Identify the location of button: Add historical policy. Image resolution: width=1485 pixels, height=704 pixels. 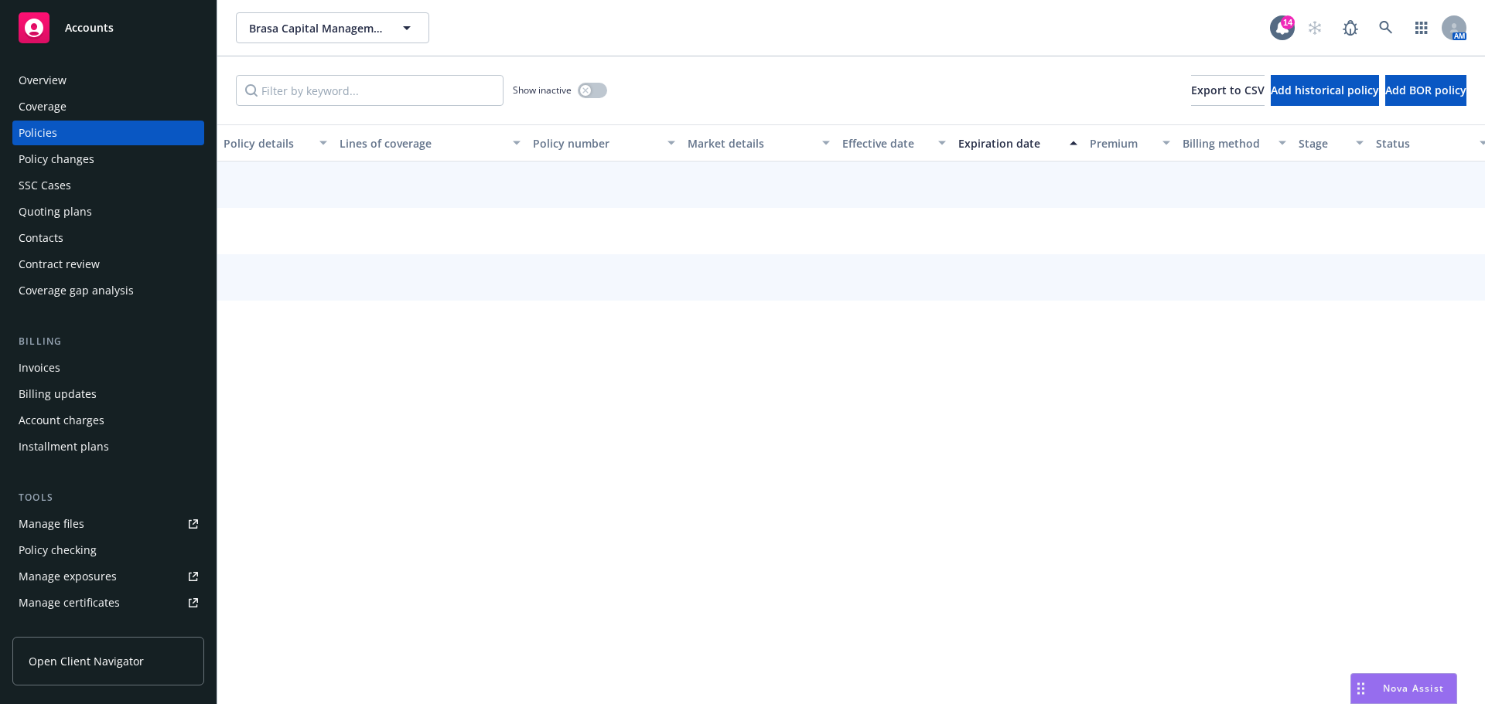
(1325, 90).